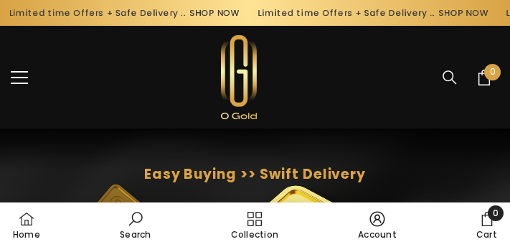 The image size is (510, 247). What do you see at coordinates (450, 78) in the screenshot?
I see `summary: Search` at bounding box center [450, 78].